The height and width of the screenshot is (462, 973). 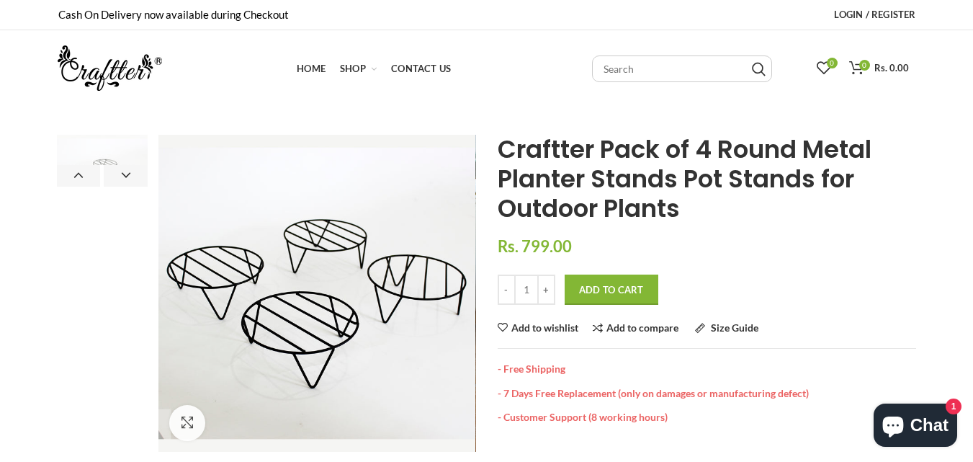 I want to click on span: Contact Us, so click(x=421, y=68).